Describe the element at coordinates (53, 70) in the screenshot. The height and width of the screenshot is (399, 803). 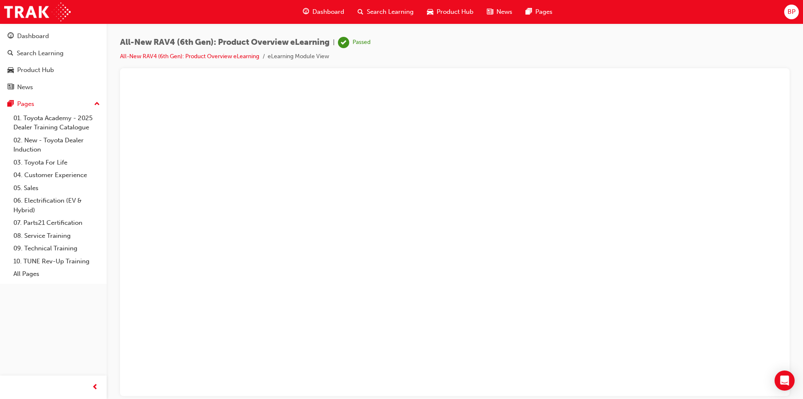
I see `a: Product Hub` at that location.